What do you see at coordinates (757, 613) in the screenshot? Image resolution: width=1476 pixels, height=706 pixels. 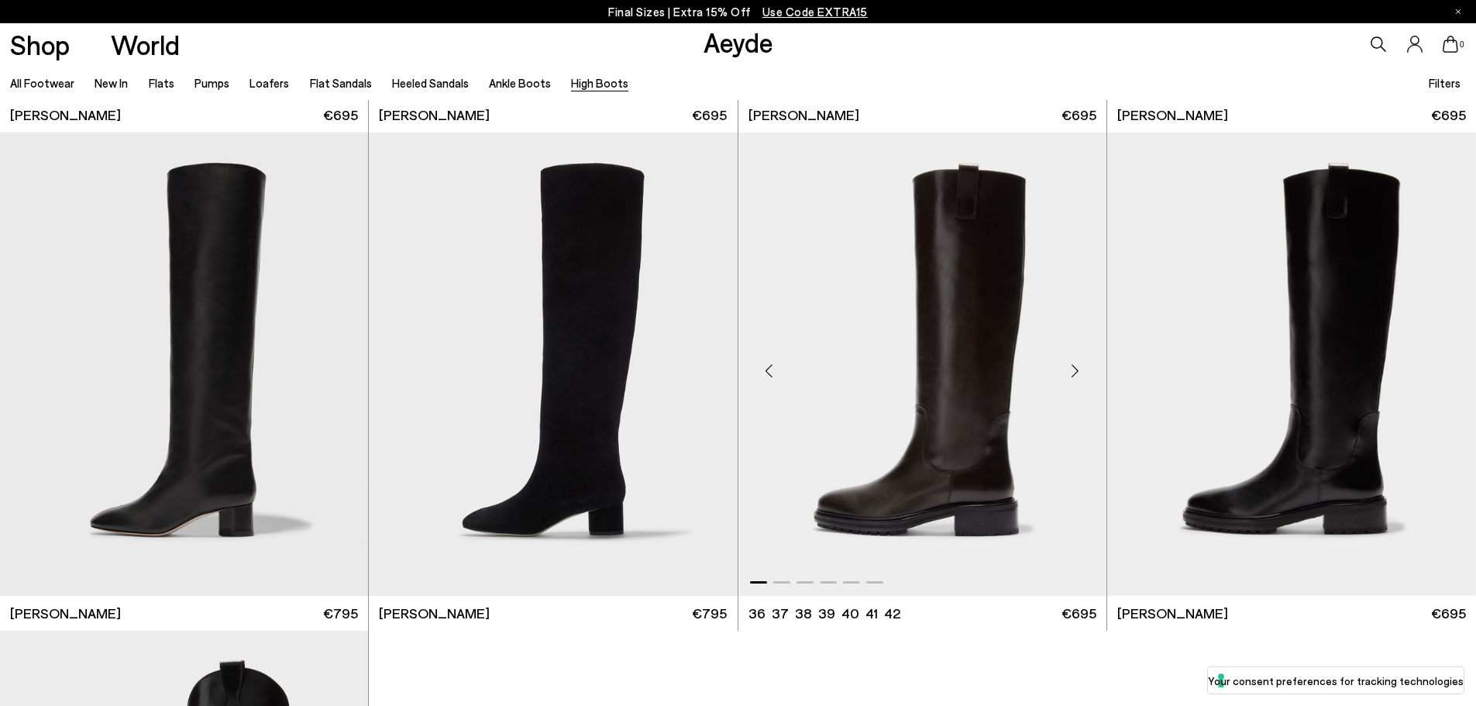 I see `li: 36` at bounding box center [757, 613].